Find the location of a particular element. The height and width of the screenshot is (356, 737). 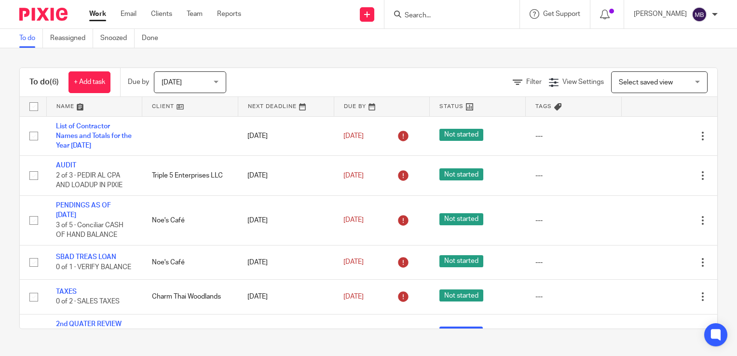

a: Reports is located at coordinates (229, 14).